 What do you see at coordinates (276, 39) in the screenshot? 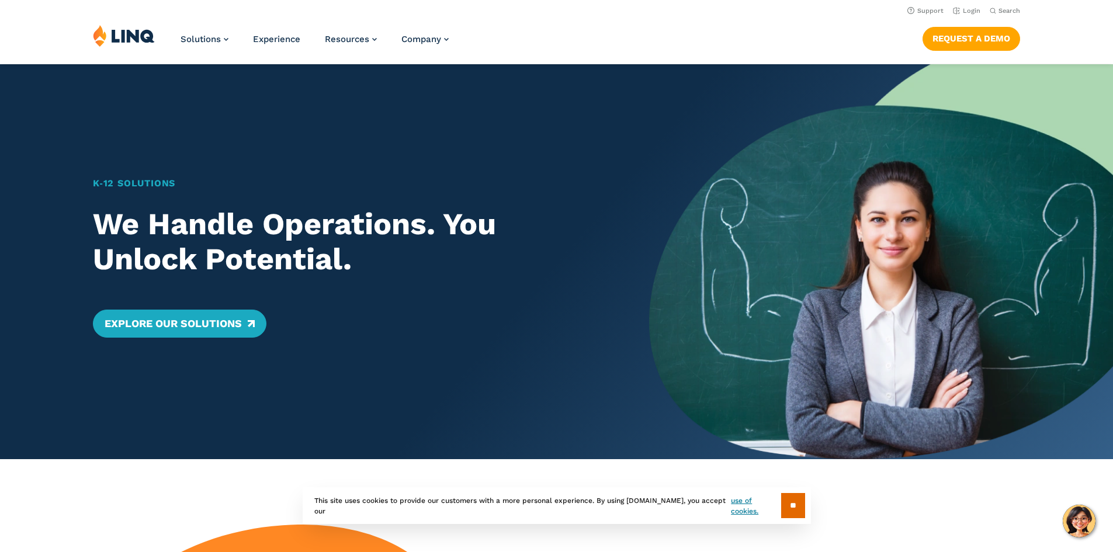
I see `span: Experience` at bounding box center [276, 39].